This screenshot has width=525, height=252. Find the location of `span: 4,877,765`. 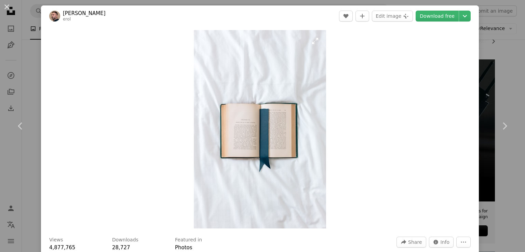

span: 4,877,765 is located at coordinates (62, 248).